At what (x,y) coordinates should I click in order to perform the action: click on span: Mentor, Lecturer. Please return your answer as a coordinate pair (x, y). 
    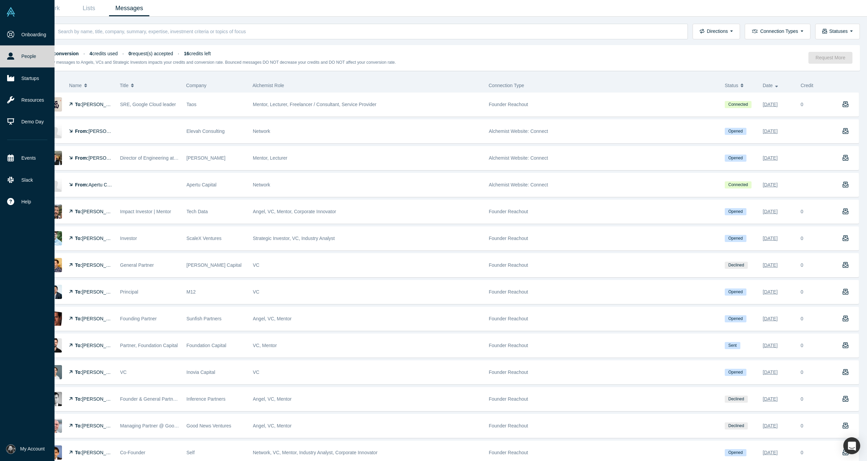
    Looking at the image, I should click on (270, 158).